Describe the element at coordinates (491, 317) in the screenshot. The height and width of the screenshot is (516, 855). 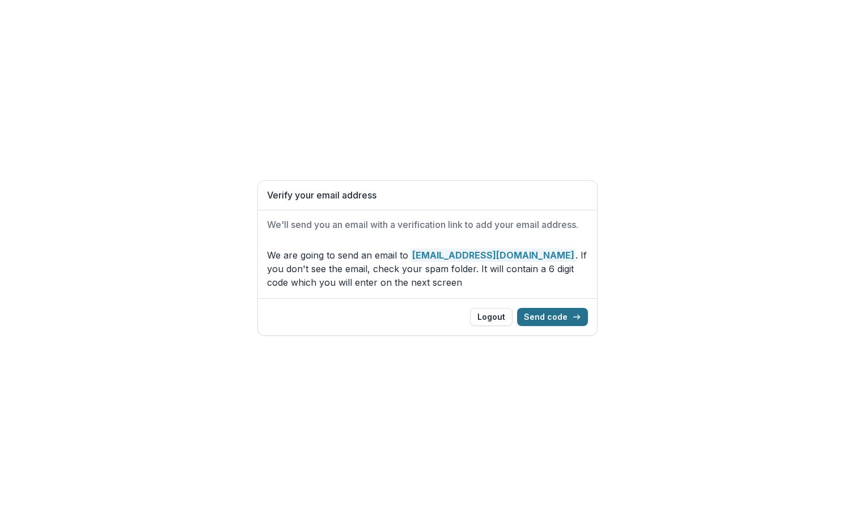
I see `button: Logout` at that location.